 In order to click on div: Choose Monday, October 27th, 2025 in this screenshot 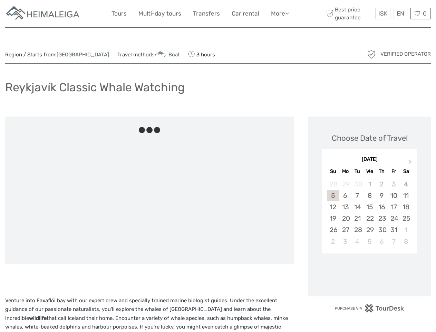, I will do `click(346, 229)`.